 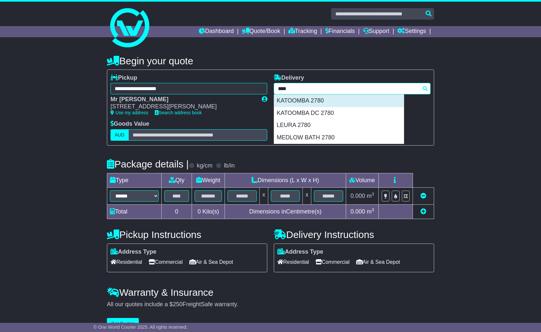 What do you see at coordinates (208, 180) in the screenshot?
I see `td: Weight` at bounding box center [208, 180].